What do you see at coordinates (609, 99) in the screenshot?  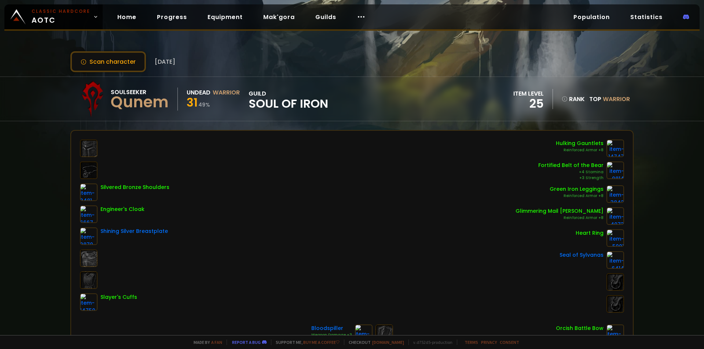 I see `div: Top` at bounding box center [609, 99].